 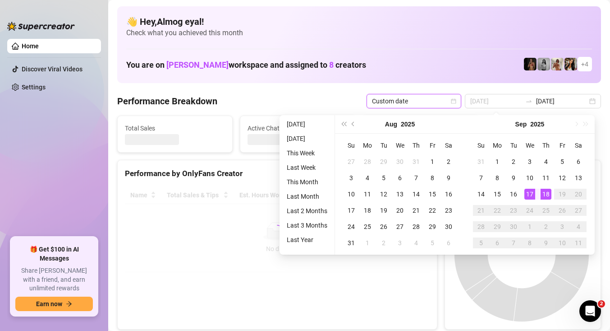 I want to click on button: Choose a month, so click(x=522, y=124).